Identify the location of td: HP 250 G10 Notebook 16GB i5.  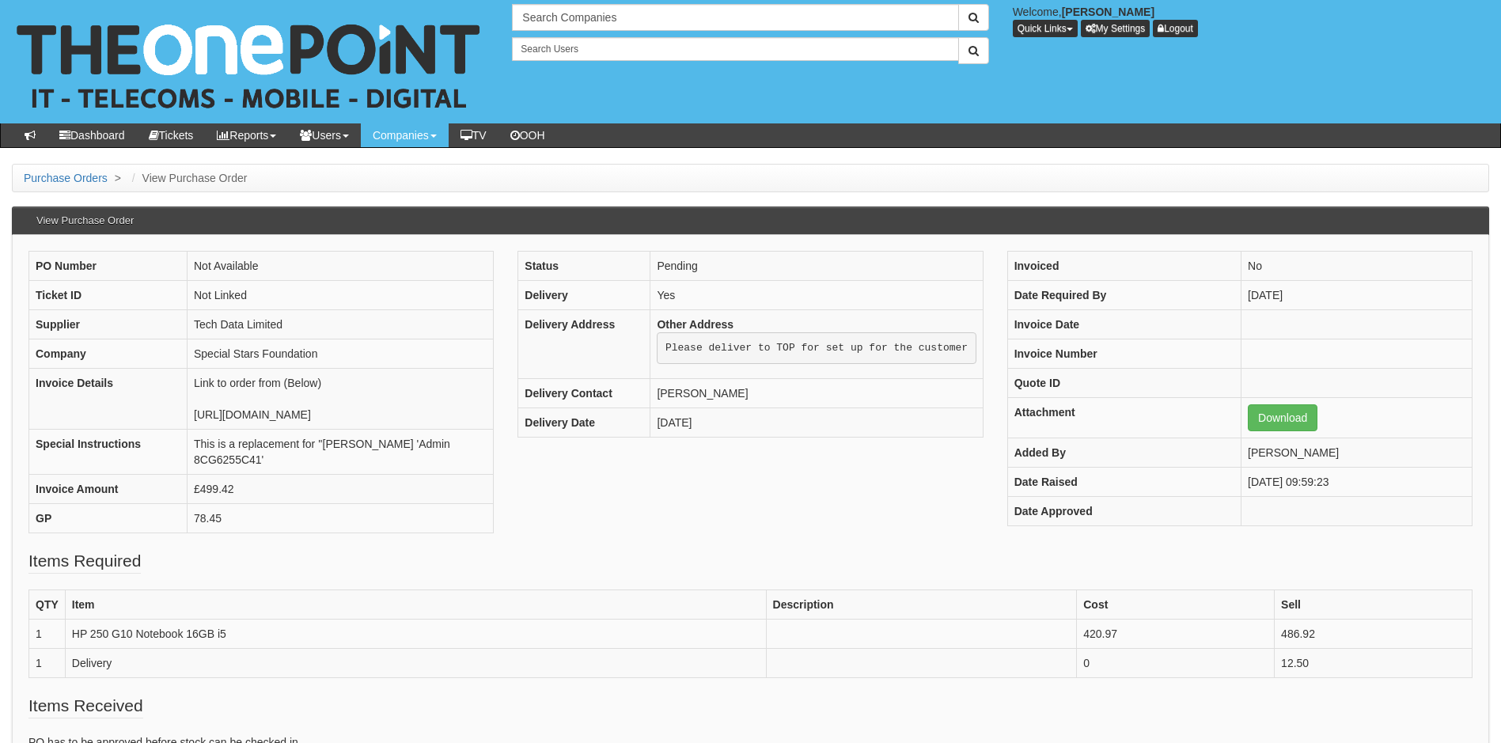
(415, 634).